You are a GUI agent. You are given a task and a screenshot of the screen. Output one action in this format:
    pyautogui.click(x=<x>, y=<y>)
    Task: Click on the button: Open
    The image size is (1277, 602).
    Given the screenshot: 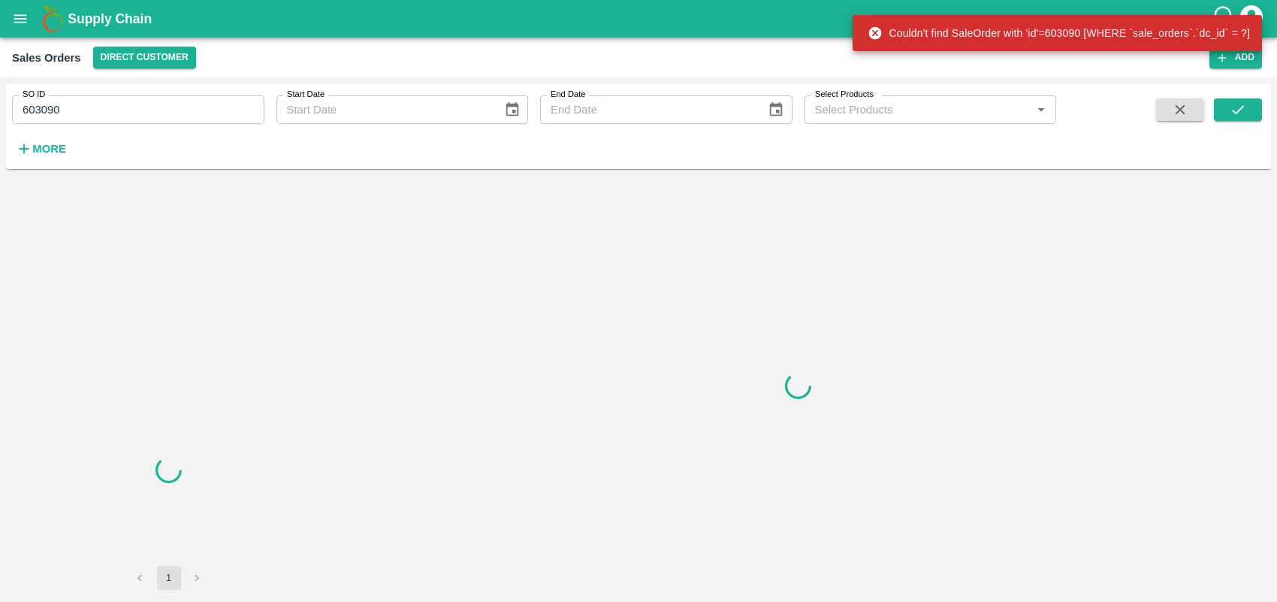 What is the action you would take?
    pyautogui.click(x=1041, y=110)
    